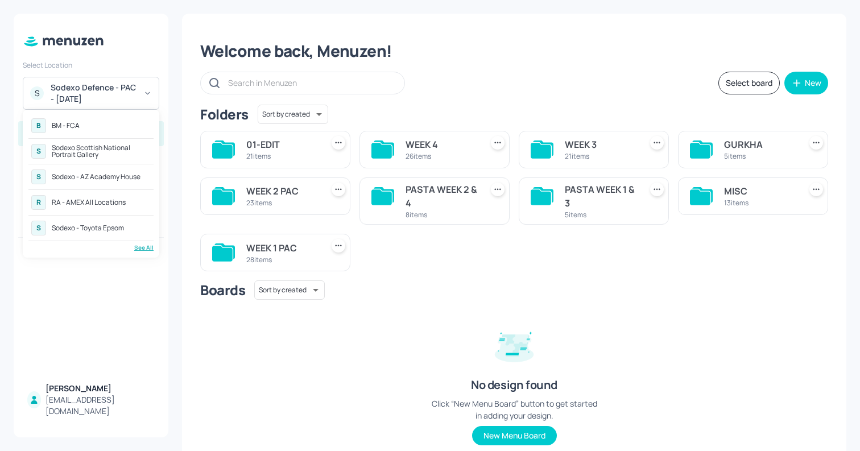 This screenshot has height=451, width=860. What do you see at coordinates (39, 126) in the screenshot?
I see `div: B` at bounding box center [39, 126].